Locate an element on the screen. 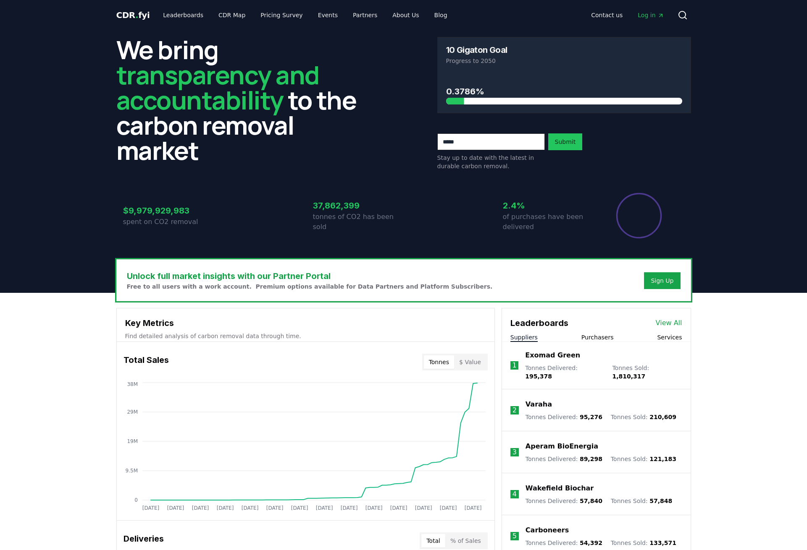 The height and width of the screenshot is (550, 807). h3: Key Metrics is located at coordinates (305, 323).